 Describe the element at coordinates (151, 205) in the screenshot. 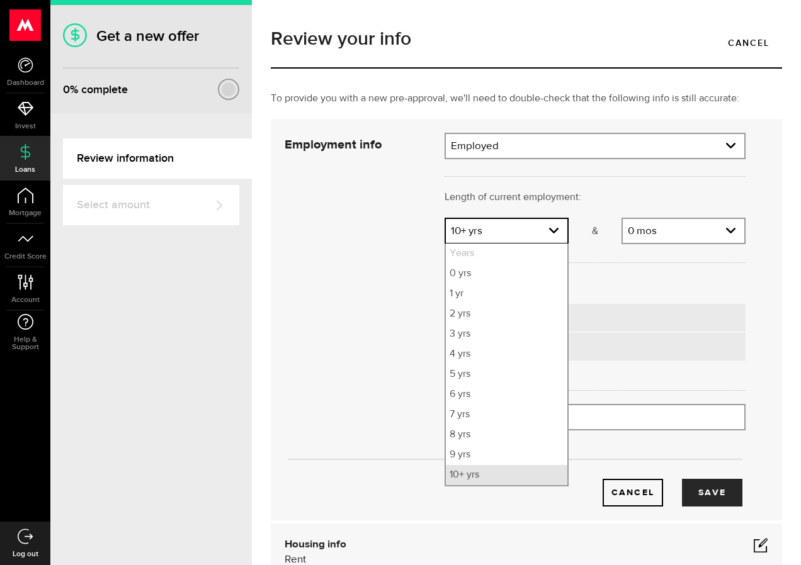

I see `a: Select amount` at that location.